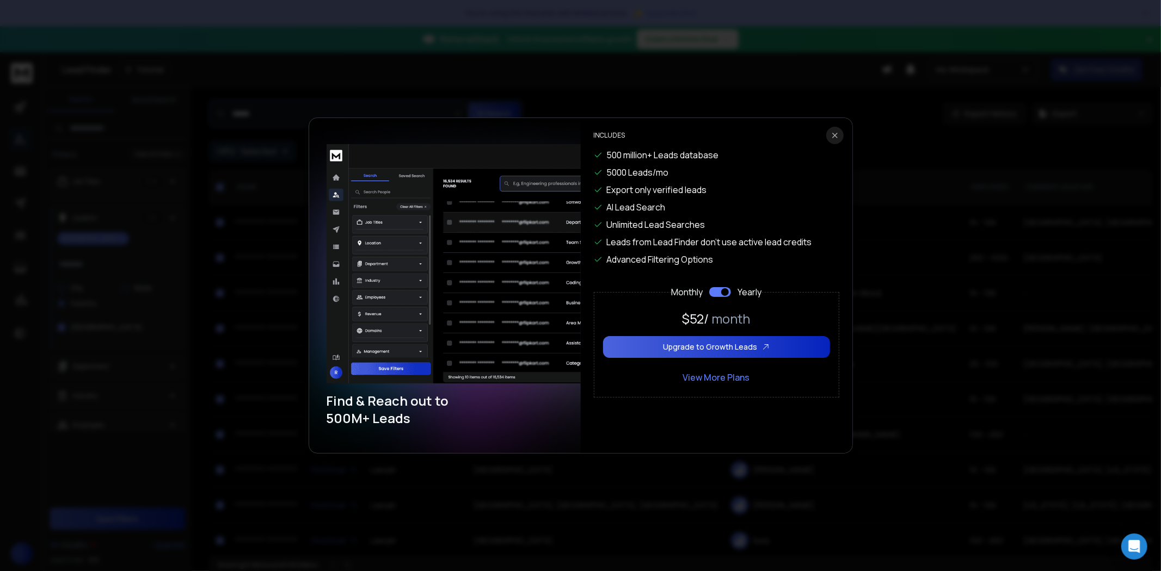  What do you see at coordinates (453, 410) in the screenshot?
I see `h3: Find & Reach out to 500M+ Leads` at bounding box center [453, 410].